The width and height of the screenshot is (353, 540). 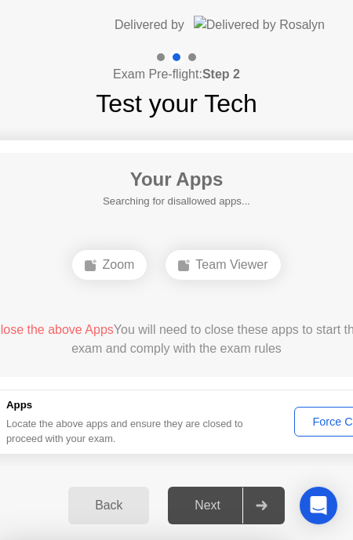 What do you see at coordinates (149, 25) in the screenshot?
I see `div: Delivered by` at bounding box center [149, 25].